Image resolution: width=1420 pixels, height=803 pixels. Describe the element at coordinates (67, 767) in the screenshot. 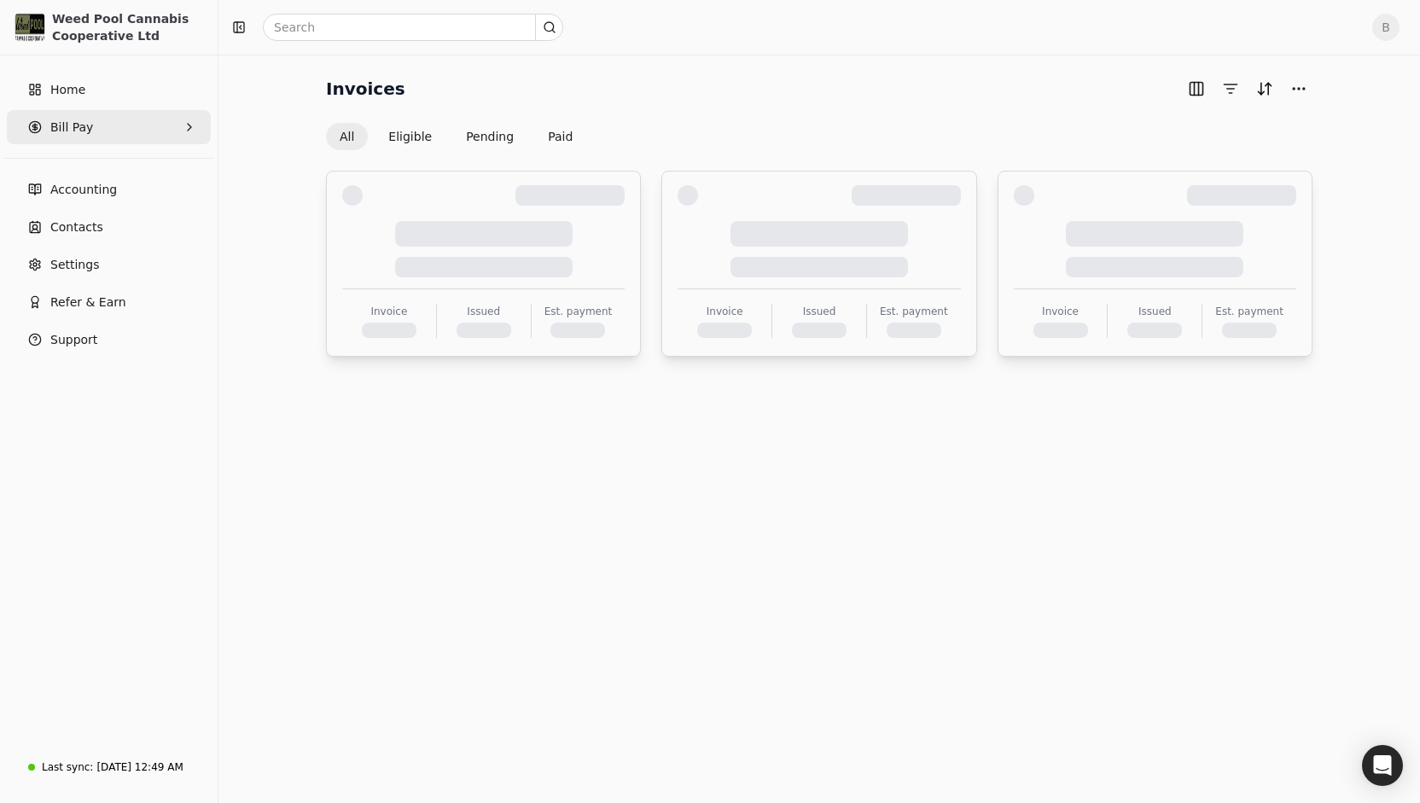

I see `div: Last sync:` at that location.